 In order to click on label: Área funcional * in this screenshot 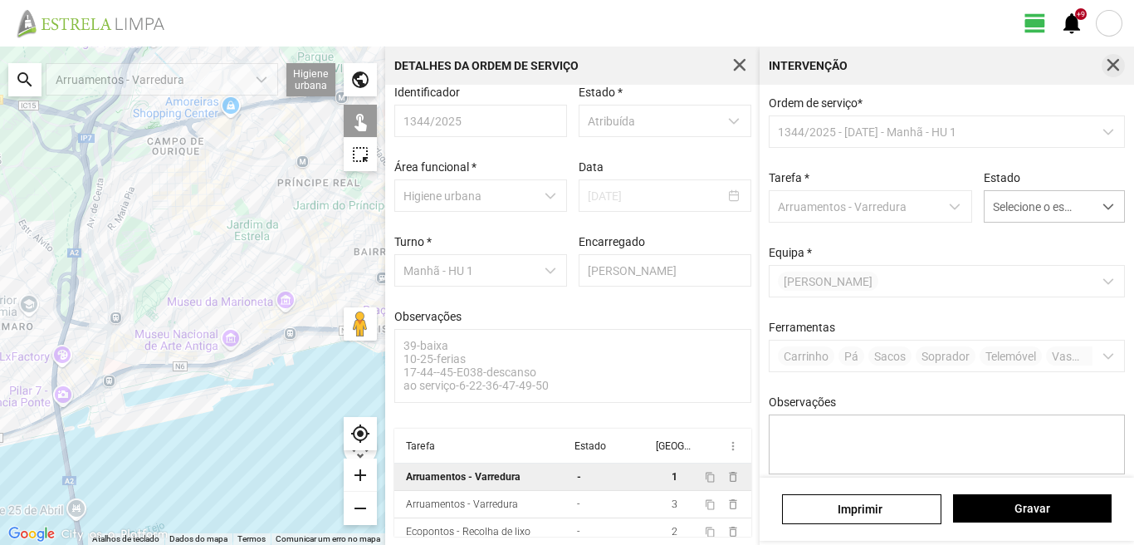, I will do `click(435, 167)`.